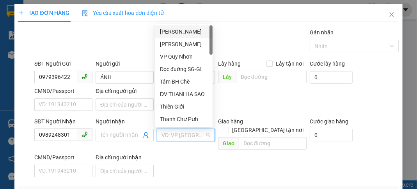  Describe the element at coordinates (184, 82) in the screenshot. I see `div: Tâm BH Chè` at that location.